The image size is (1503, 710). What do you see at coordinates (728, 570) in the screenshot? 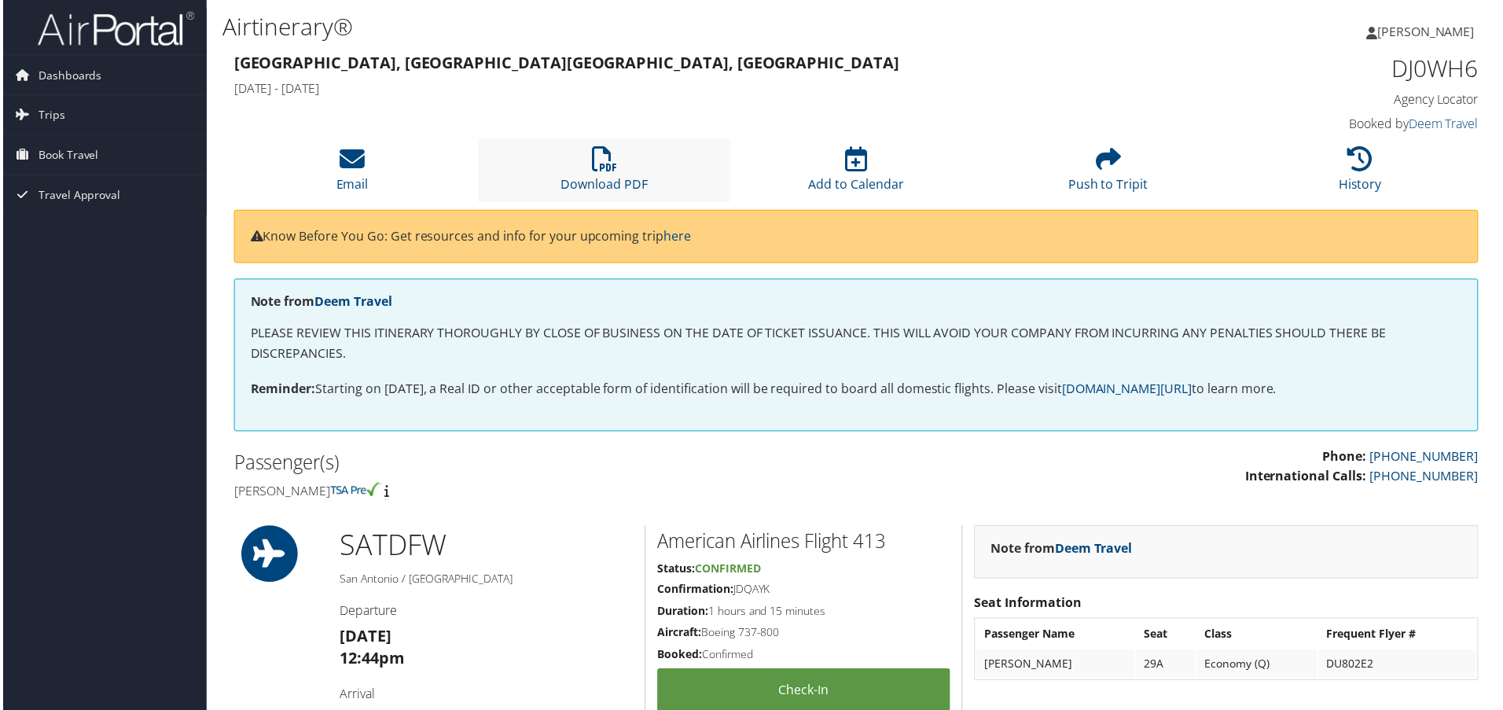
I see `span: Confirmed` at bounding box center [728, 570].